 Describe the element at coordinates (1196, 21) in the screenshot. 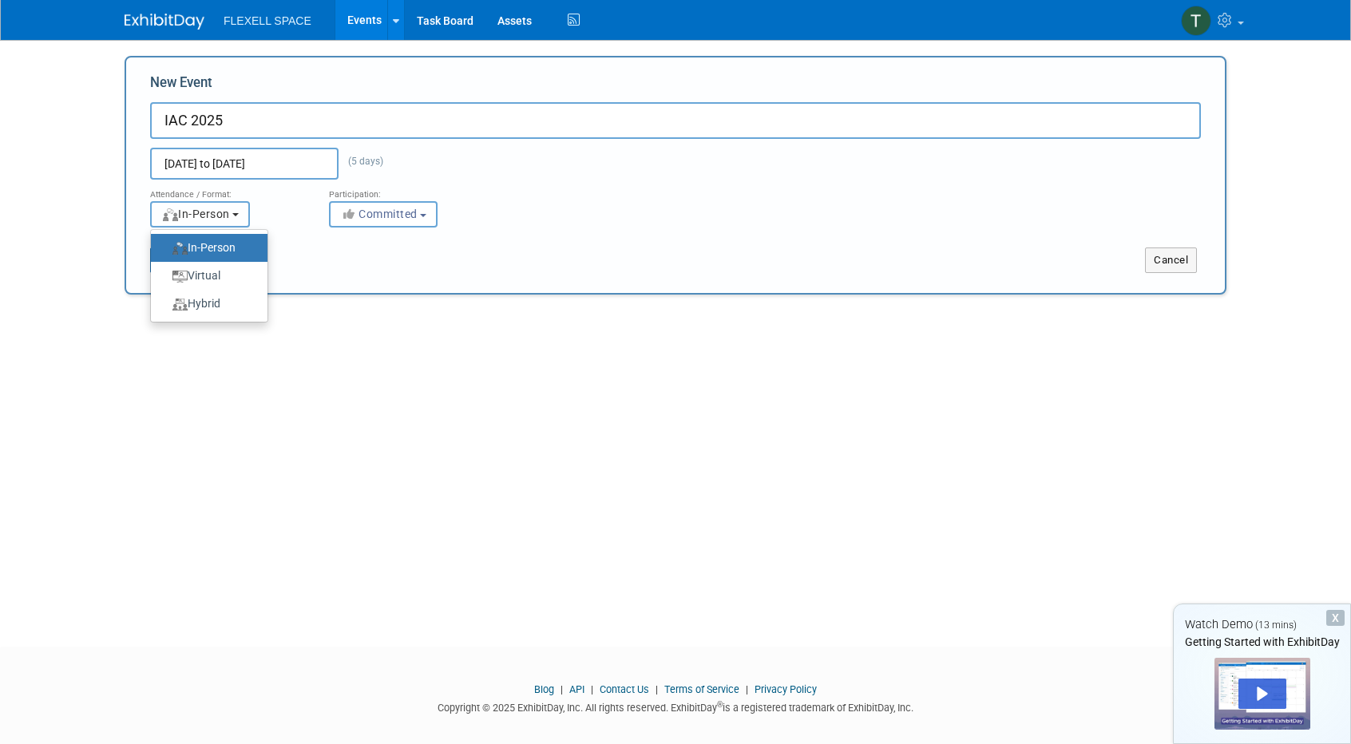

I see `img: Taehun Ahn` at that location.